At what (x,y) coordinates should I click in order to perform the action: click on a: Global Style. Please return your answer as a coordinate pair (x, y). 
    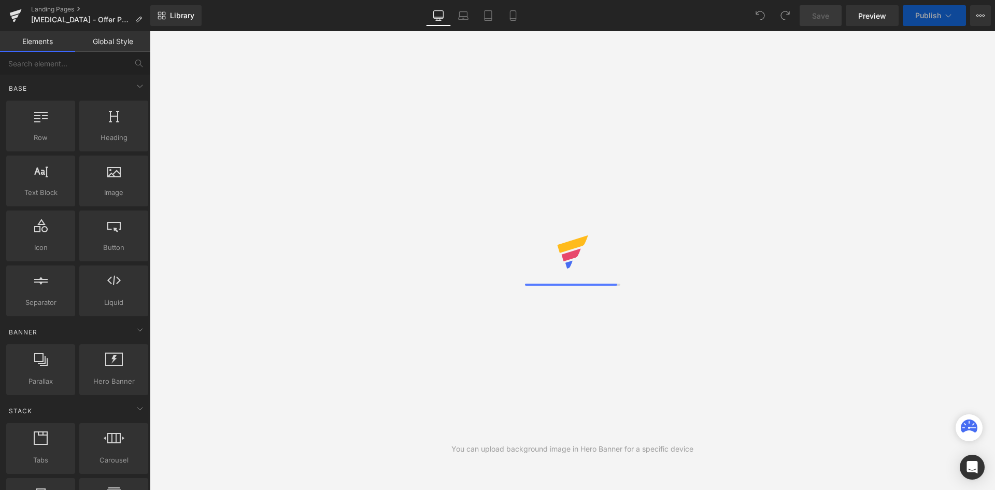
    Looking at the image, I should click on (112, 41).